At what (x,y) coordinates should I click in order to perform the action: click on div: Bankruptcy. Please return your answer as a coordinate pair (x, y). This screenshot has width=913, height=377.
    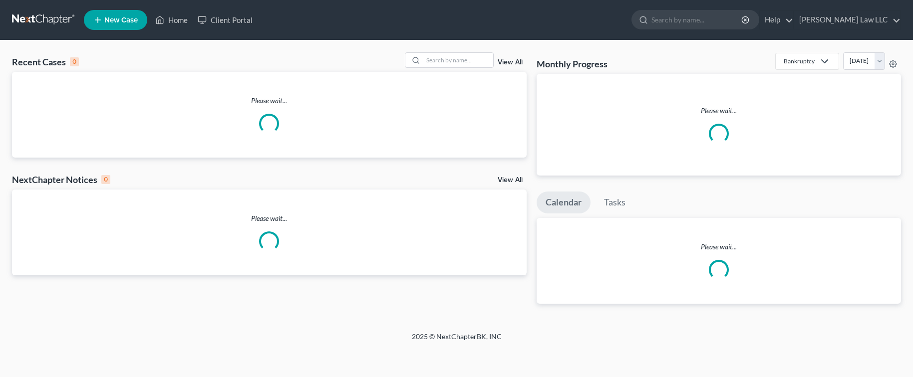
    Looking at the image, I should click on (799, 61).